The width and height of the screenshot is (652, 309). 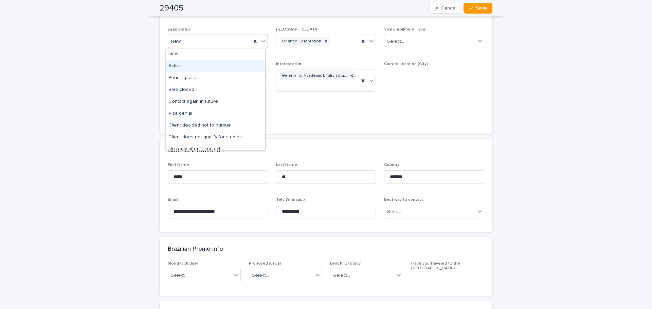 What do you see at coordinates (345, 264) in the screenshot?
I see `span: Length of study` at bounding box center [345, 264].